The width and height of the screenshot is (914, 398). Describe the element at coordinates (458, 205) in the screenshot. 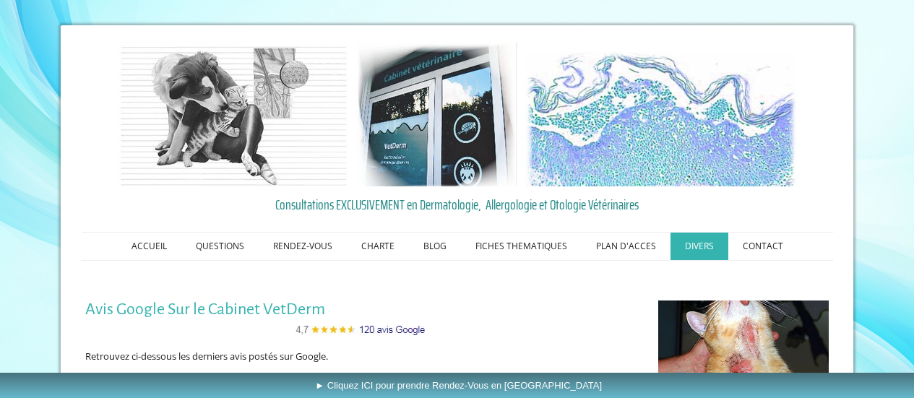

I see `a: Consultations EXCLUSIVEMENT en Dermatologie, Allergologie et Otologie Vétérinaires` at that location.